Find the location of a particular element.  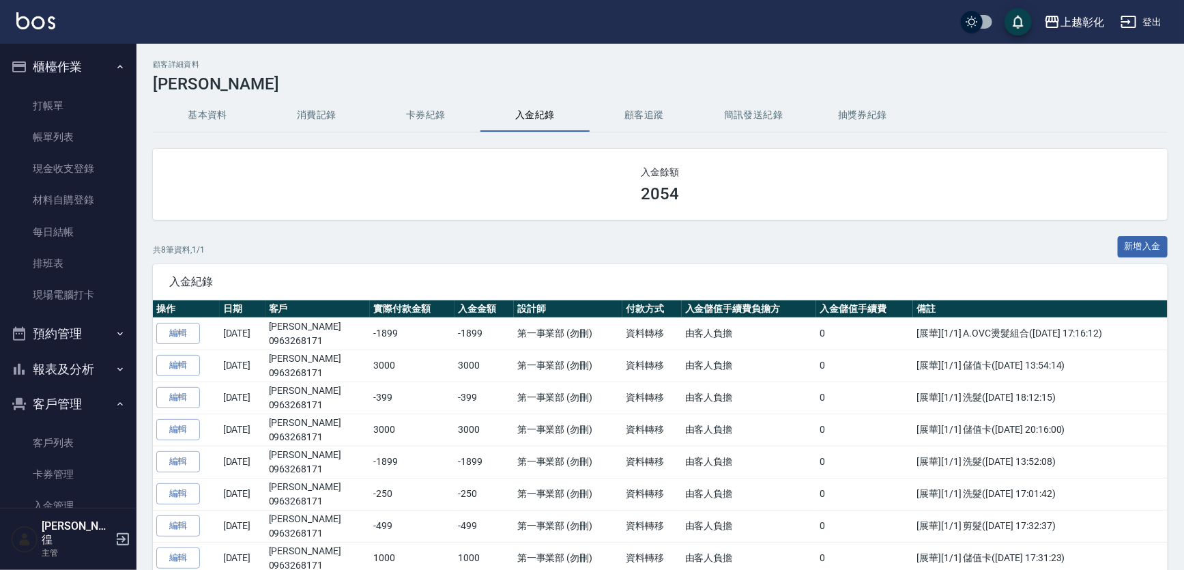

th: 操作 is located at coordinates (186, 309).